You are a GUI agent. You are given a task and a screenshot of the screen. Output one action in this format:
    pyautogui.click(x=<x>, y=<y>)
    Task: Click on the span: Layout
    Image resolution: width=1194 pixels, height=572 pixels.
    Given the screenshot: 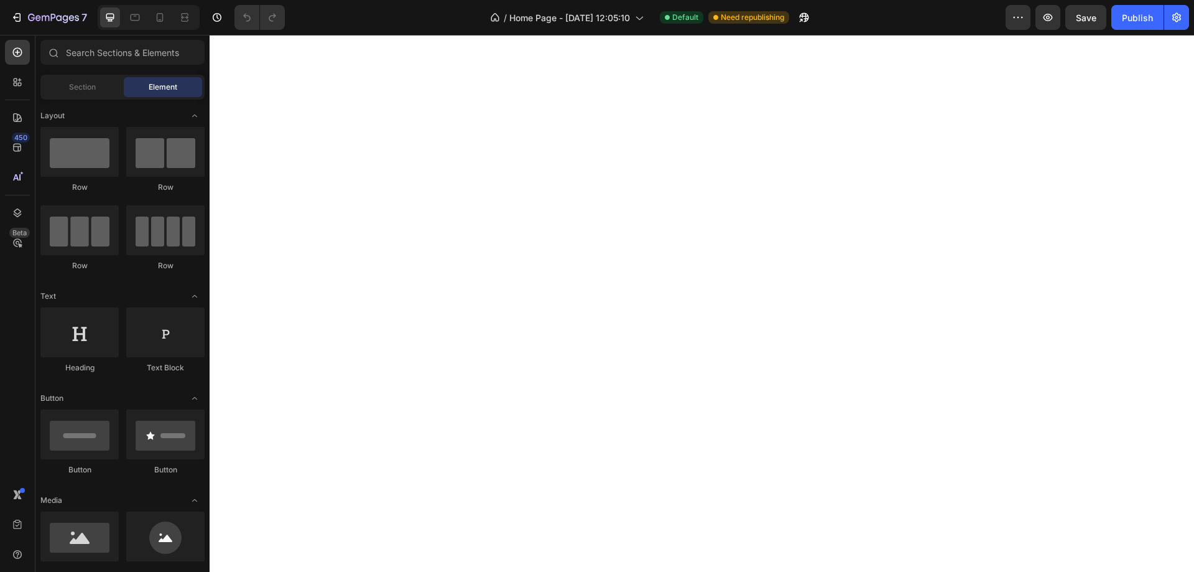 What is the action you would take?
    pyautogui.click(x=52, y=116)
    